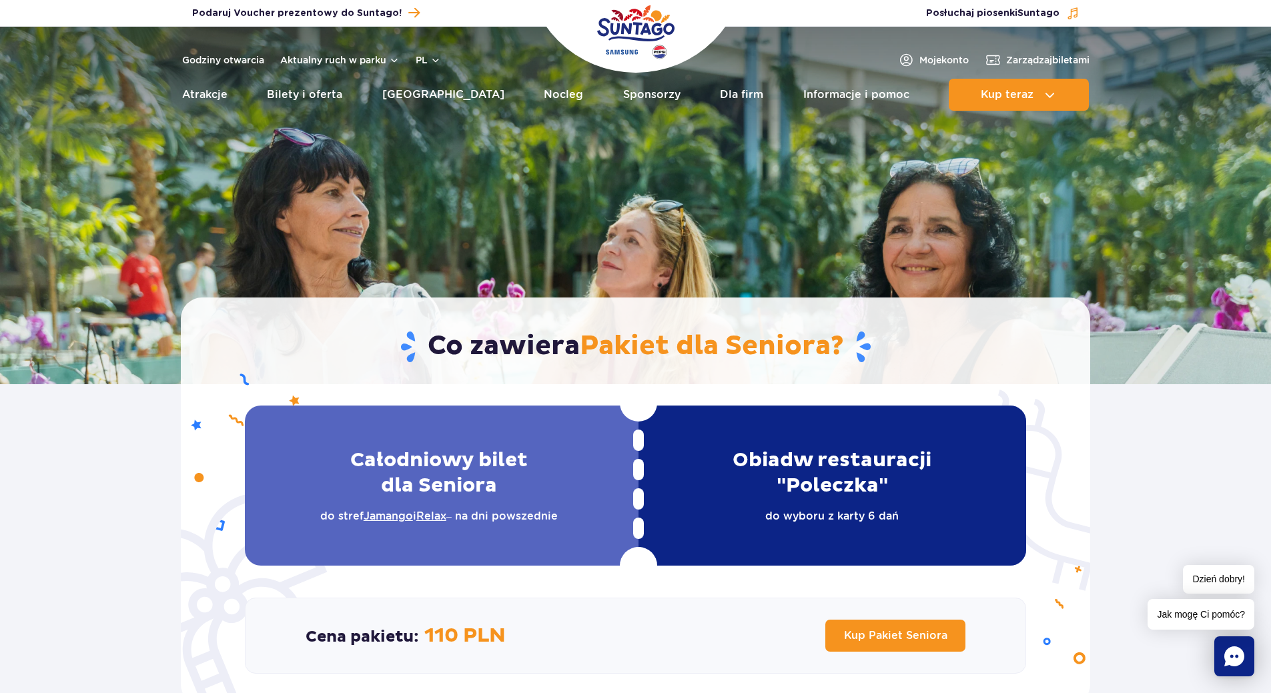 The height and width of the screenshot is (693, 1271). What do you see at coordinates (297, 13) in the screenshot?
I see `span: Podaruj Voucher prezentowy do Suntago!` at bounding box center [297, 13].